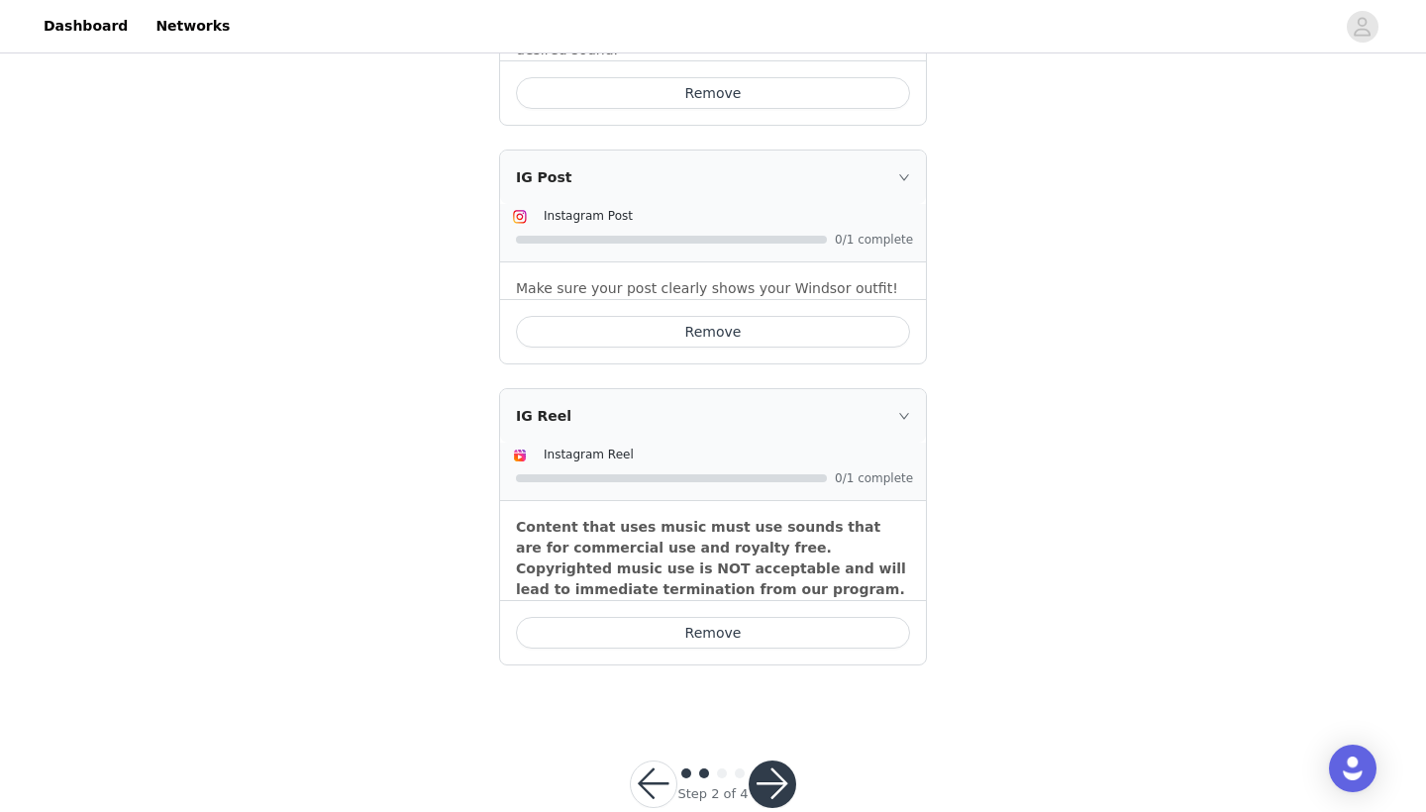  What do you see at coordinates (711, 557) in the screenshot?
I see `strong: Content that uses music must use sounds that are for commercial use and royalty free. Copyrighted...` at bounding box center [711, 557].